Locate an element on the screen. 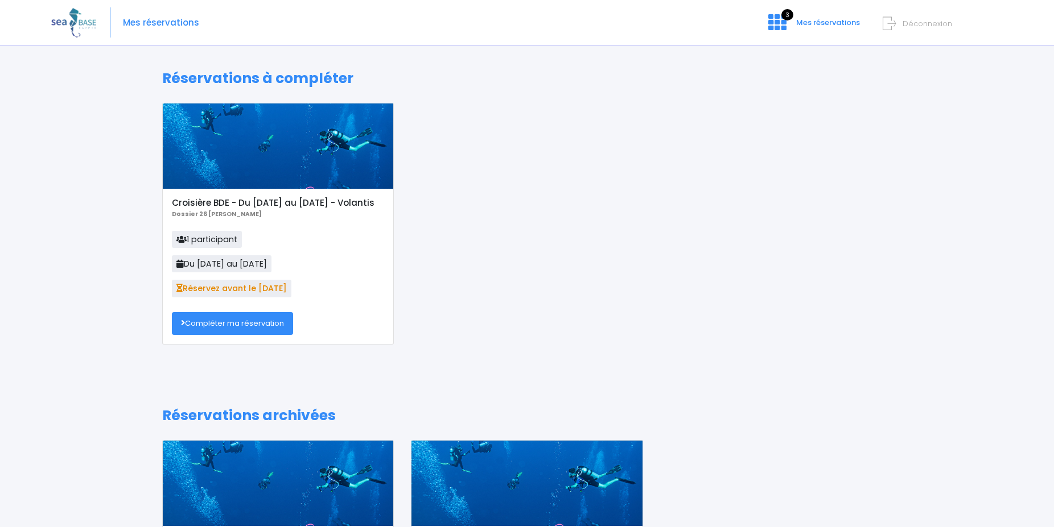 The height and width of the screenshot is (527, 1054). a: 3 Mes réservations is located at coordinates (812, 26).